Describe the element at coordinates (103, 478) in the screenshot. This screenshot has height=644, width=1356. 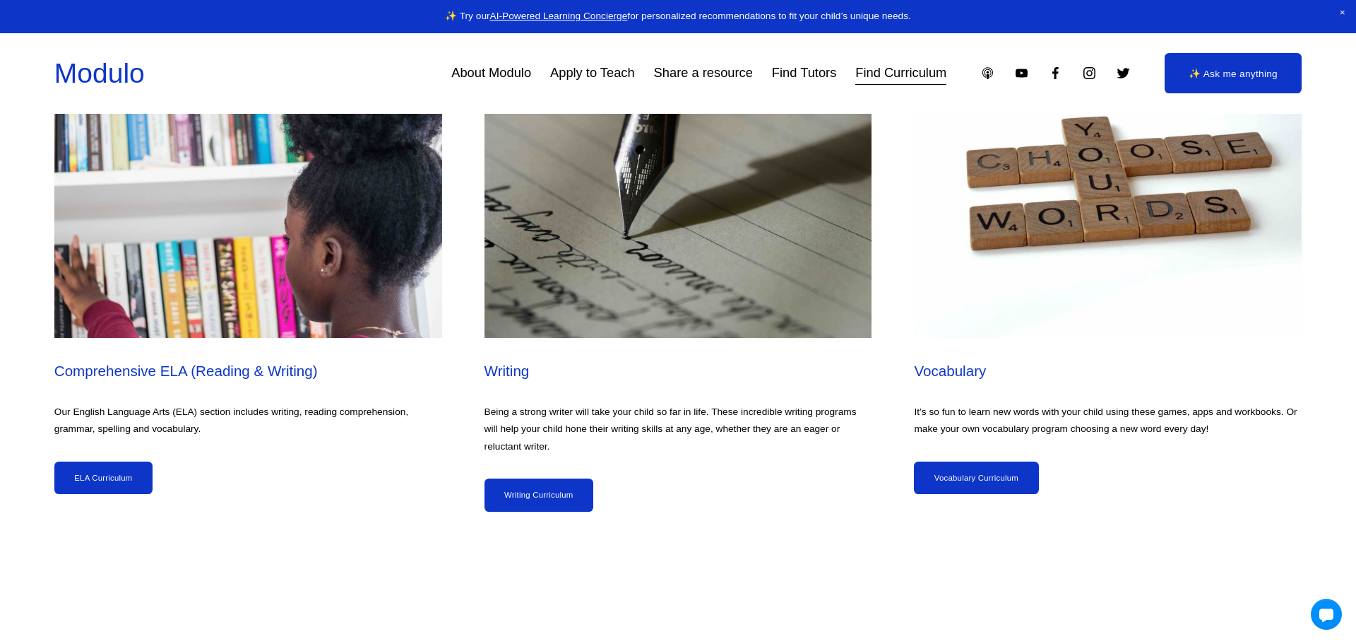
I see `a: ELA Curriculum` at that location.